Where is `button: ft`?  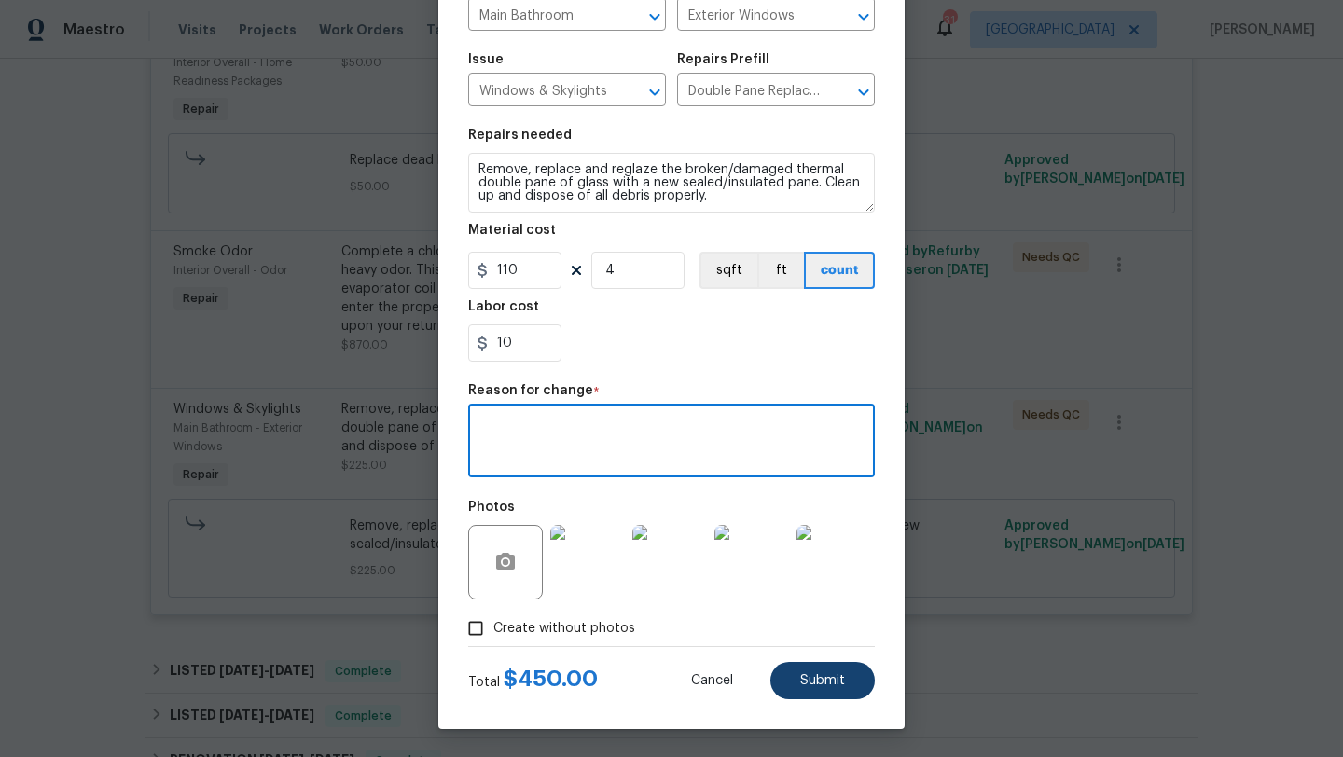 button: ft is located at coordinates (781, 270).